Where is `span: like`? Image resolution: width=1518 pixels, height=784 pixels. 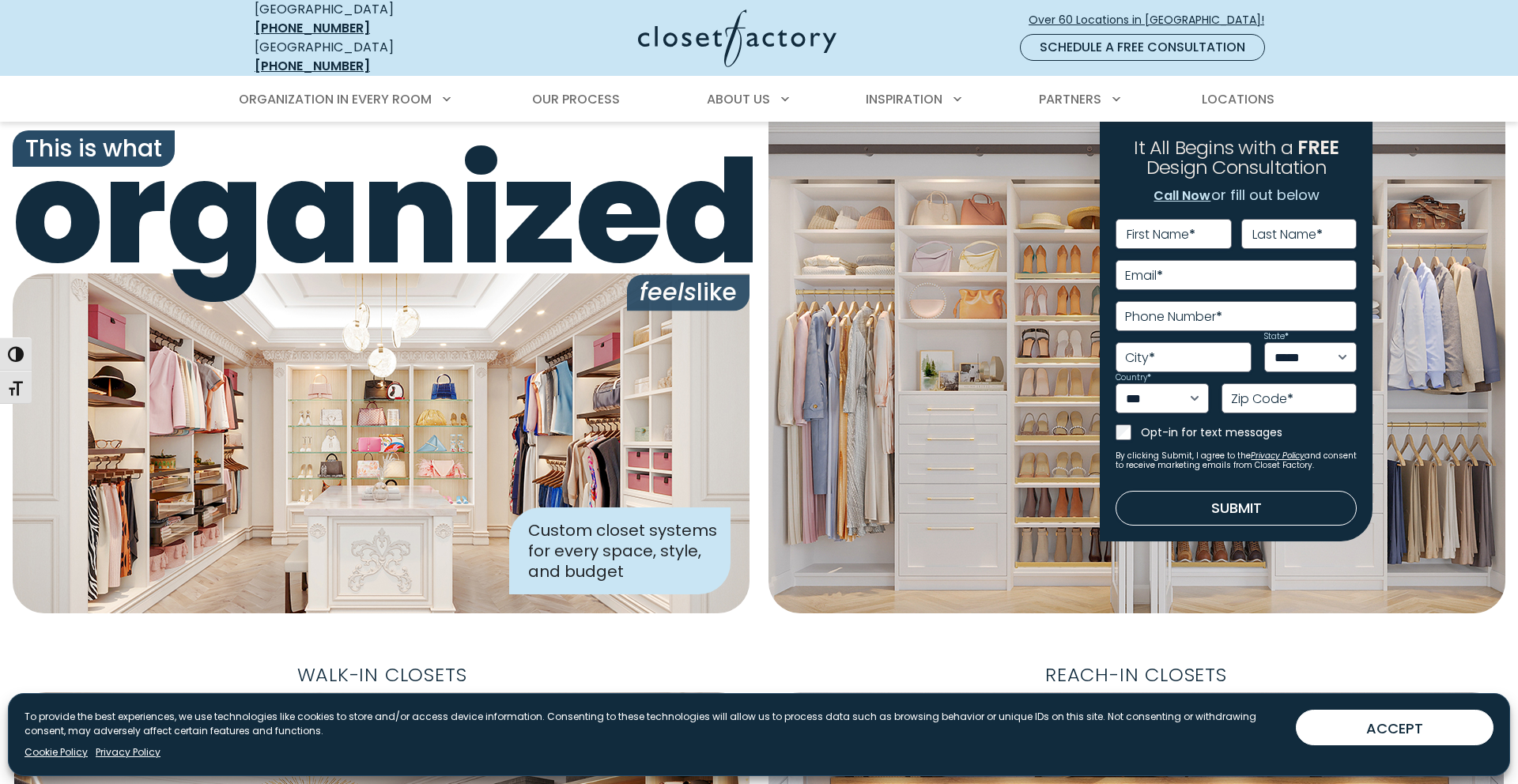 span: like is located at coordinates (688, 292).